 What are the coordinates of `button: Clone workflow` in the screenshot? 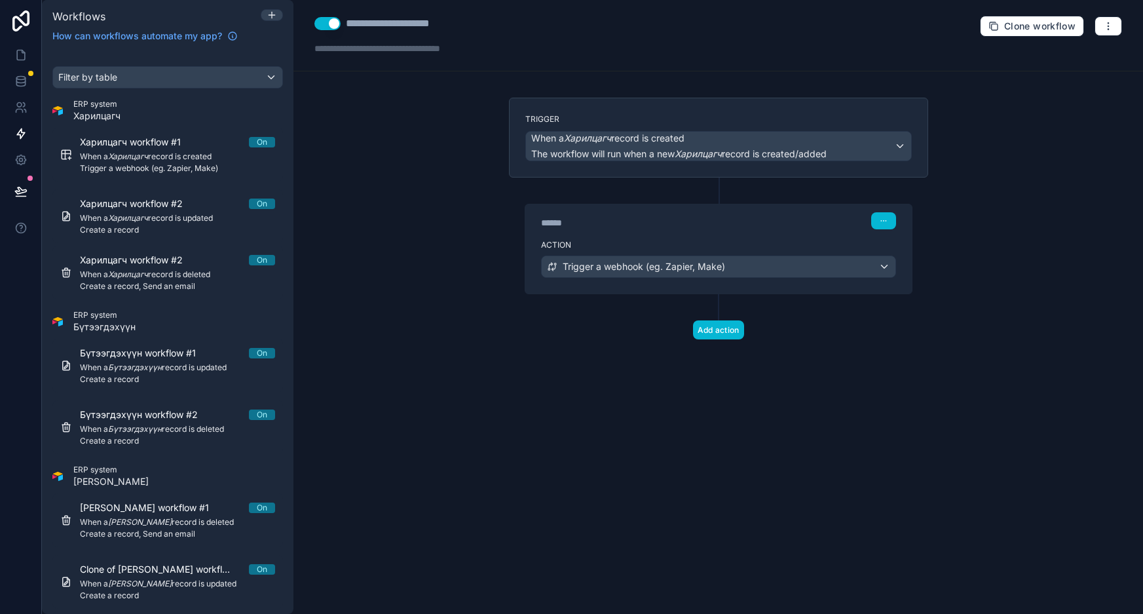 It's located at (1031, 26).